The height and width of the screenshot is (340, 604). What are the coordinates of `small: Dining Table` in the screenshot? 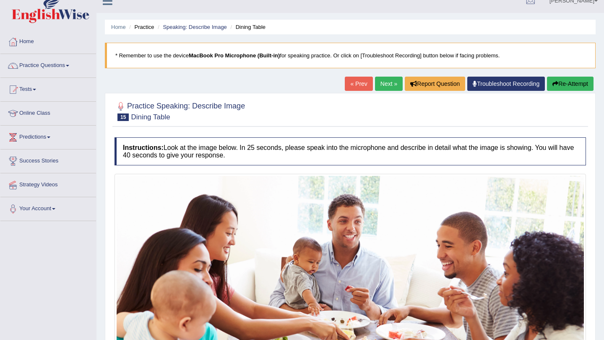 It's located at (150, 117).